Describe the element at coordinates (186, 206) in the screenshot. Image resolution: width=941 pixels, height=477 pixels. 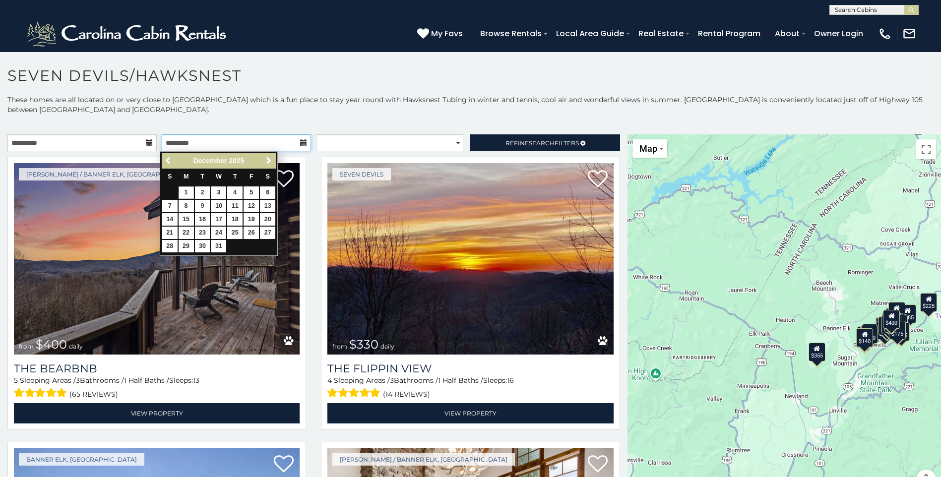
I see `a: 8` at that location.